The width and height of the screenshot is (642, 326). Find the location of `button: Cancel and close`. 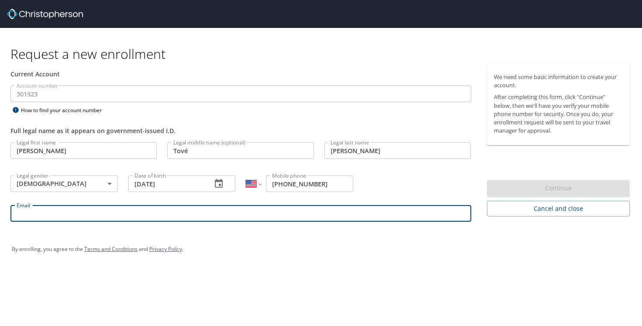

button: Cancel and close is located at coordinates (558, 209).